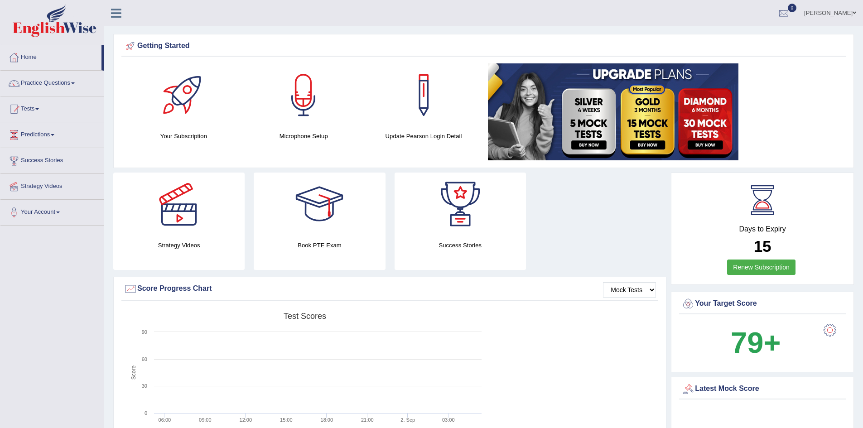 The width and height of the screenshot is (863, 428). I want to click on text: 21:00, so click(368, 420).